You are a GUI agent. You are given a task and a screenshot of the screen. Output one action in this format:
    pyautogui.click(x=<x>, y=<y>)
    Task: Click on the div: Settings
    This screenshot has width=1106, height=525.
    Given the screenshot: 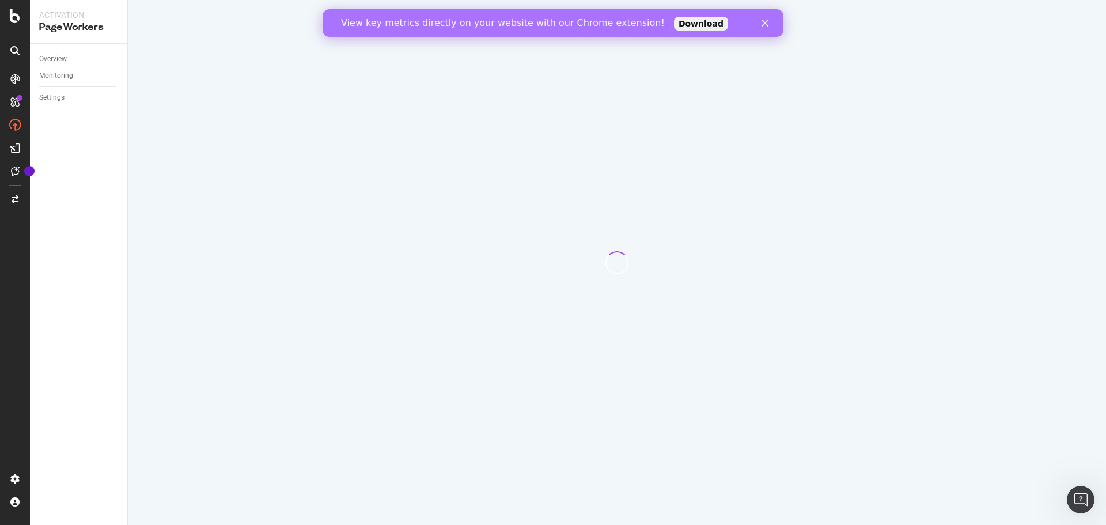 What is the action you would take?
    pyautogui.click(x=52, y=97)
    